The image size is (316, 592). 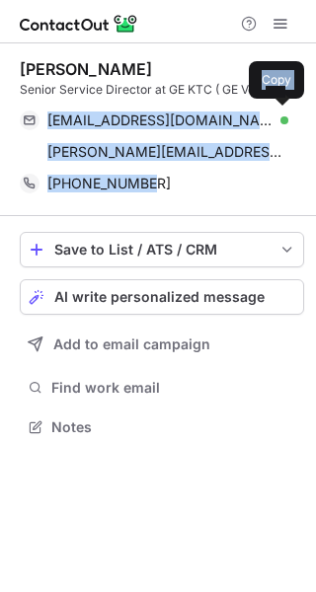 What do you see at coordinates (174, 427) in the screenshot?
I see `span: Notes` at bounding box center [174, 427].